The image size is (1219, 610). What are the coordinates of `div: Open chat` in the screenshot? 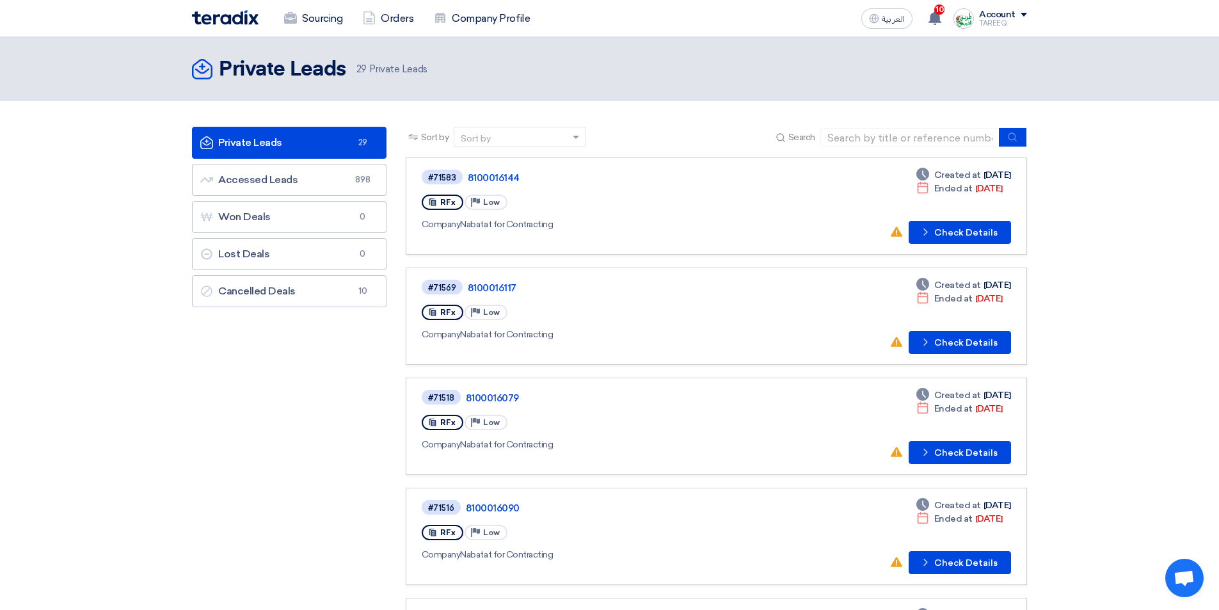 It's located at (1185, 578).